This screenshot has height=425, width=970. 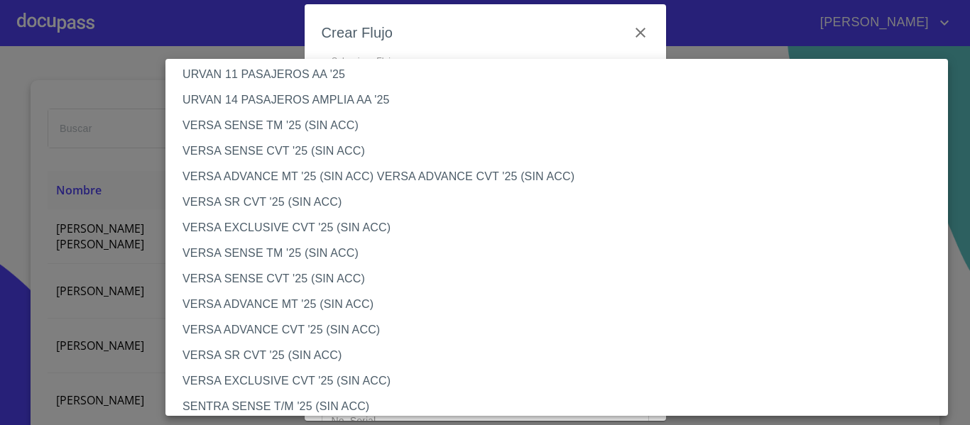 What do you see at coordinates (562, 100) in the screenshot?
I see `li: URVAN 14 PASAJEROS AMPLIA AA '25` at bounding box center [562, 100].